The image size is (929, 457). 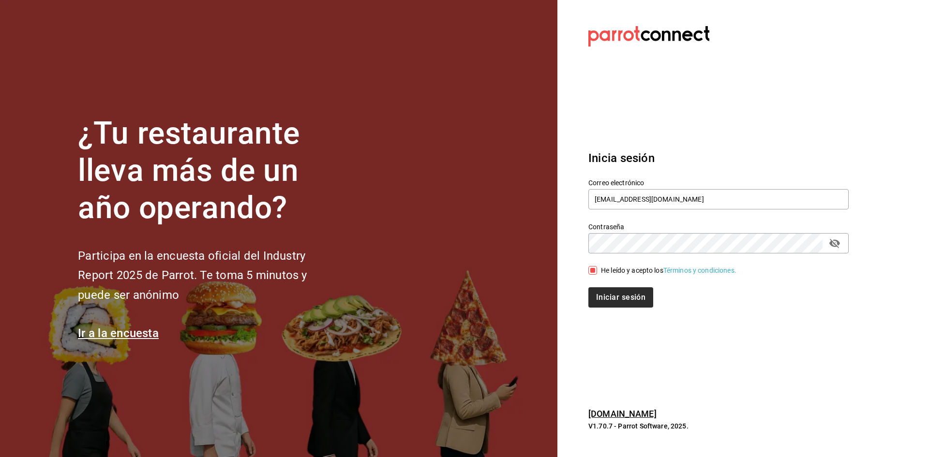 I want to click on input: Ingresa tu correo electrónico, so click(x=718, y=199).